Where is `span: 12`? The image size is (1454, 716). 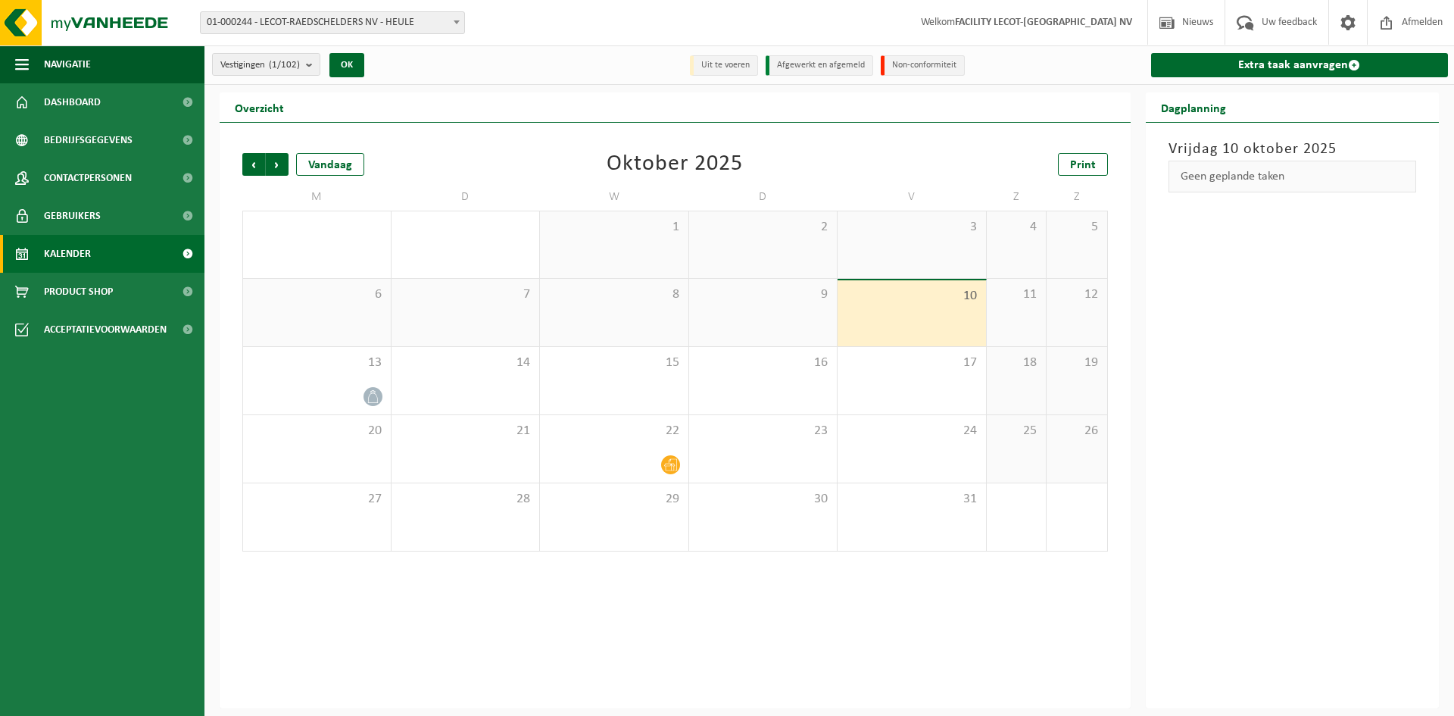
span: 12 is located at coordinates (1076, 295).